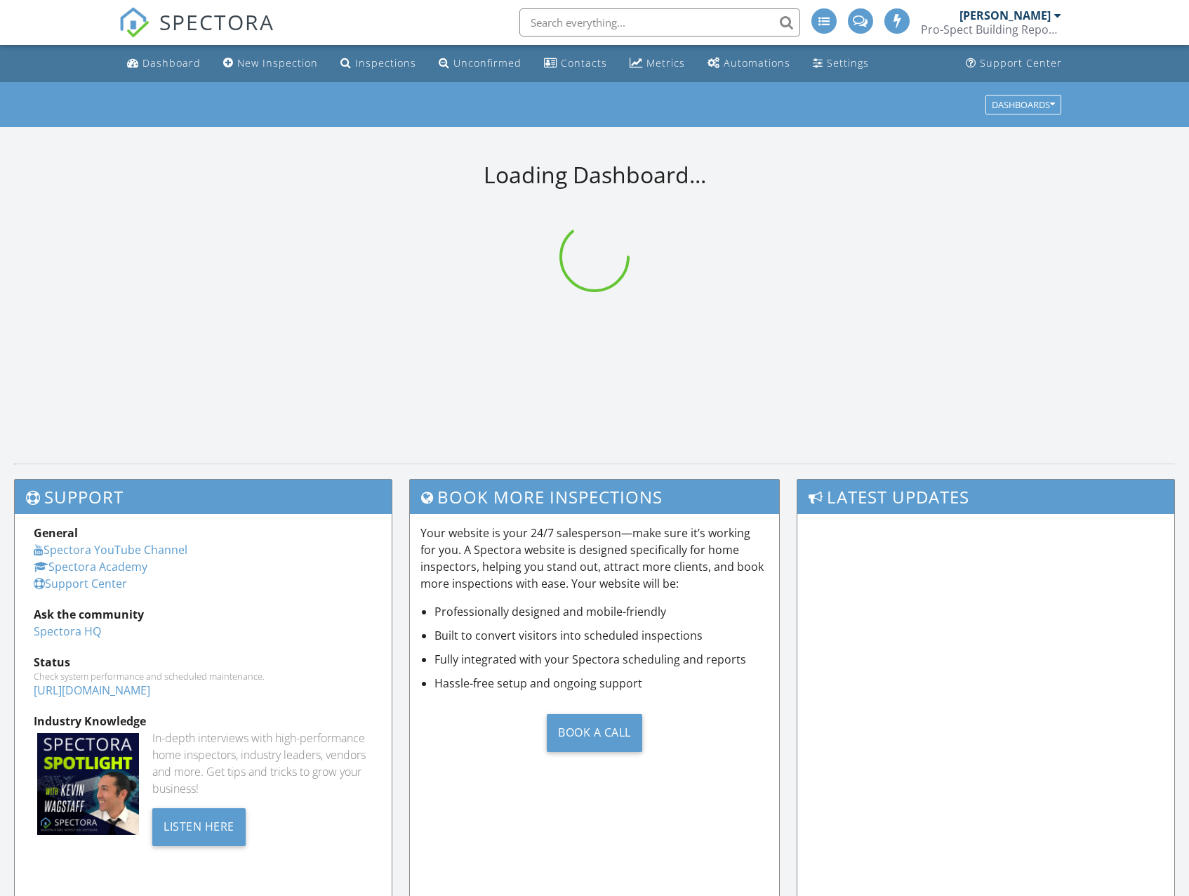 This screenshot has height=896, width=1189. Describe the element at coordinates (601, 683) in the screenshot. I see `li: Hassle-free setup and ongoing support` at that location.